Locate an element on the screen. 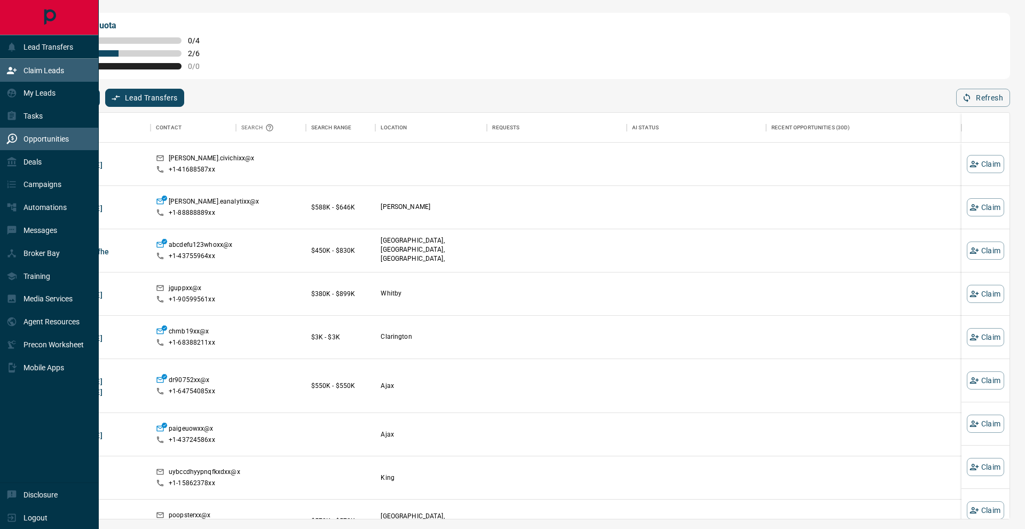 The height and width of the screenshot is (529, 1025). p: $570K - $570K is located at coordinates (341, 521).